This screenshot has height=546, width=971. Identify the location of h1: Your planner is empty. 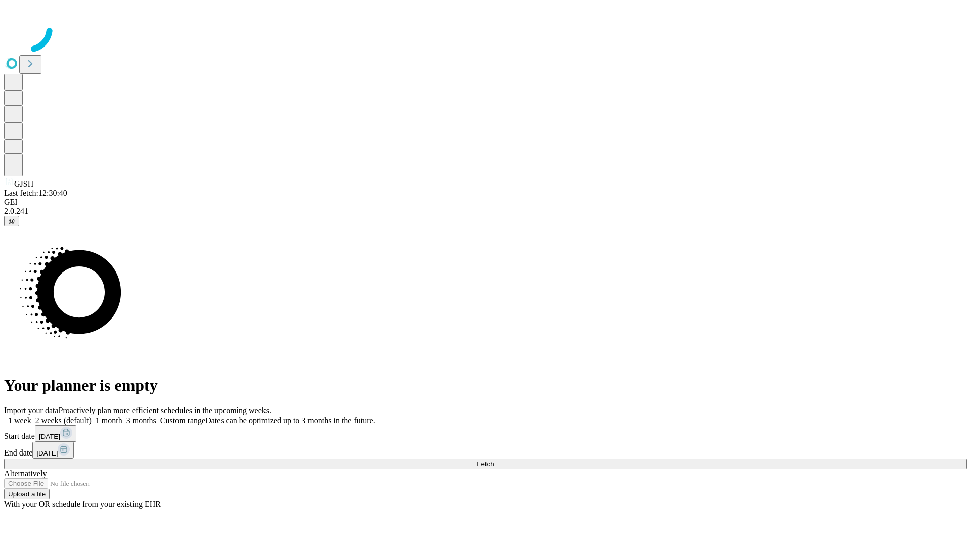
(485, 385).